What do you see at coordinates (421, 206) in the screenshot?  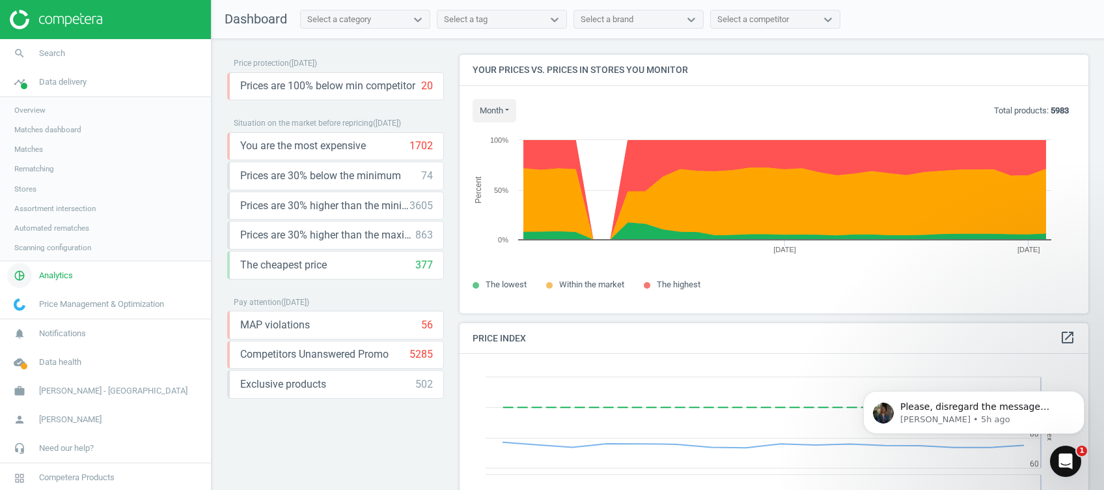 I see `div: 3605` at bounding box center [421, 206].